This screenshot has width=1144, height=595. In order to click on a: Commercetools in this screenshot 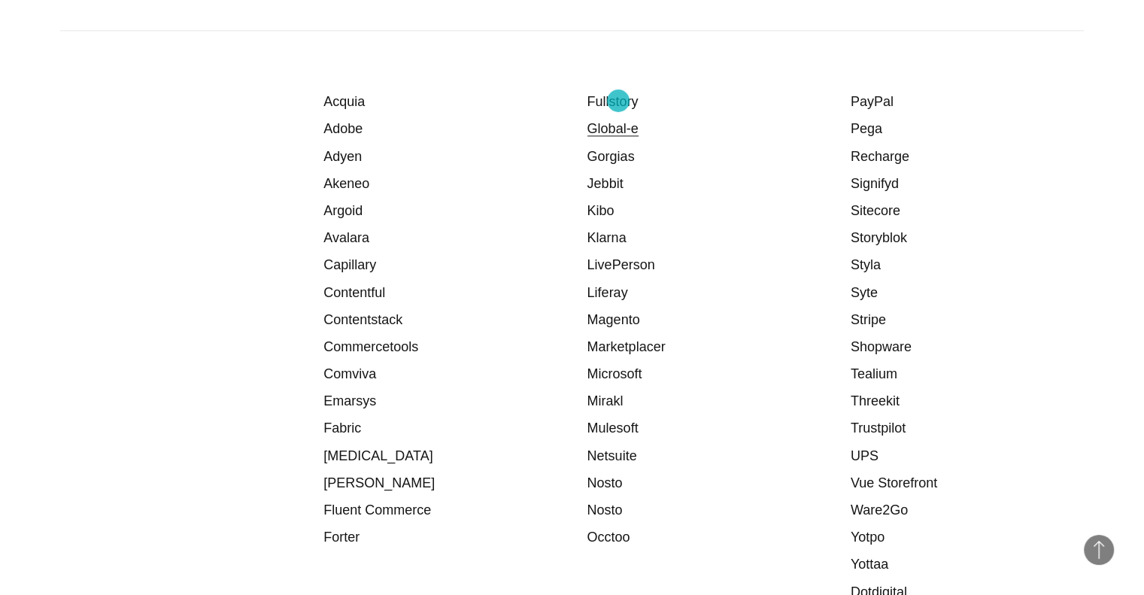, I will do `click(371, 347)`.